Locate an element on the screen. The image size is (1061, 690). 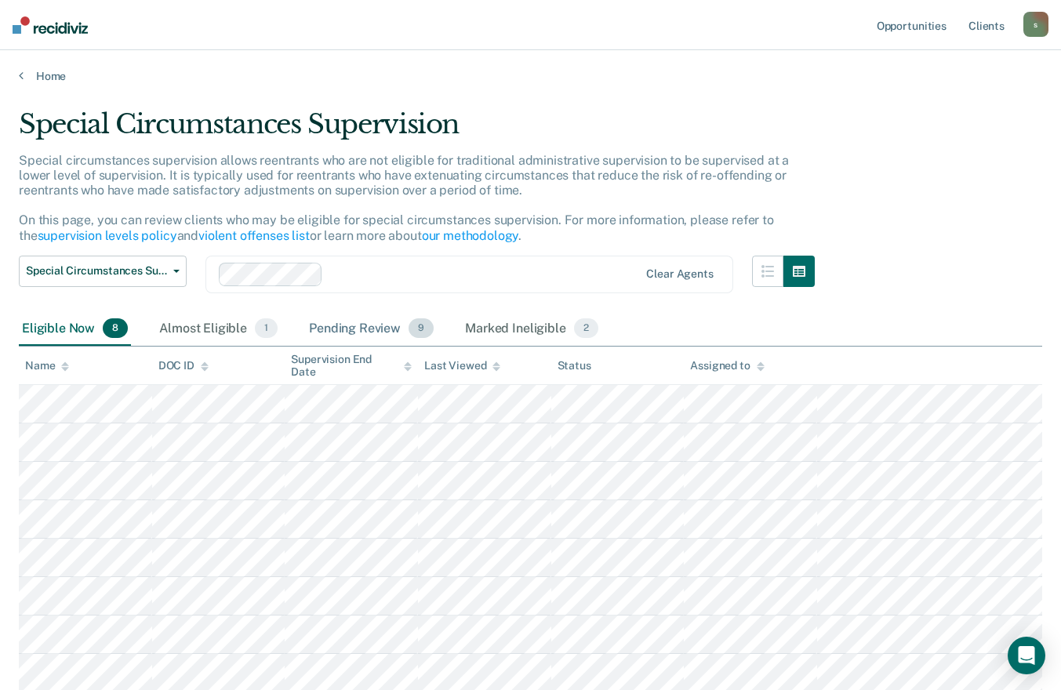
div: Last Viewed is located at coordinates (462, 365).